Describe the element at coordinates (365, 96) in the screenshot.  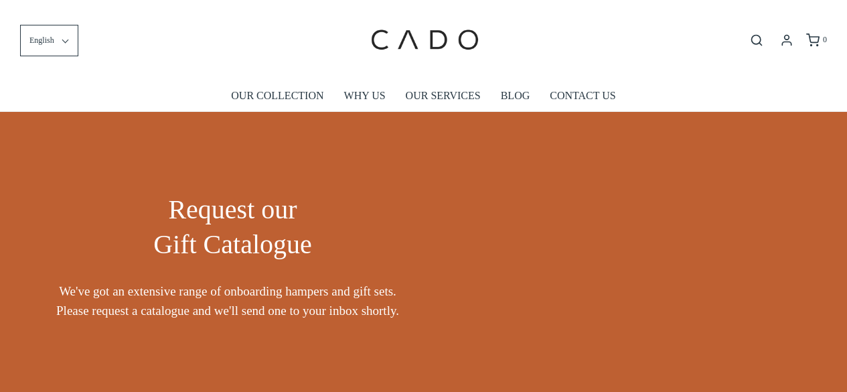
I see `a: WHY US` at that location.